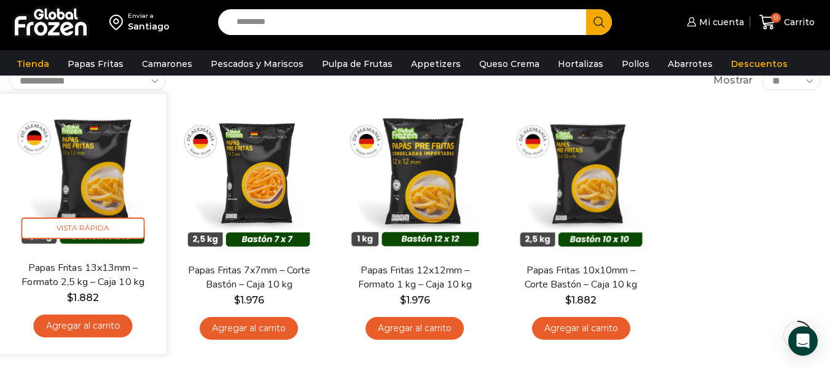  Describe the element at coordinates (803, 341) in the screenshot. I see `div: Open Intercom Messenger` at that location.